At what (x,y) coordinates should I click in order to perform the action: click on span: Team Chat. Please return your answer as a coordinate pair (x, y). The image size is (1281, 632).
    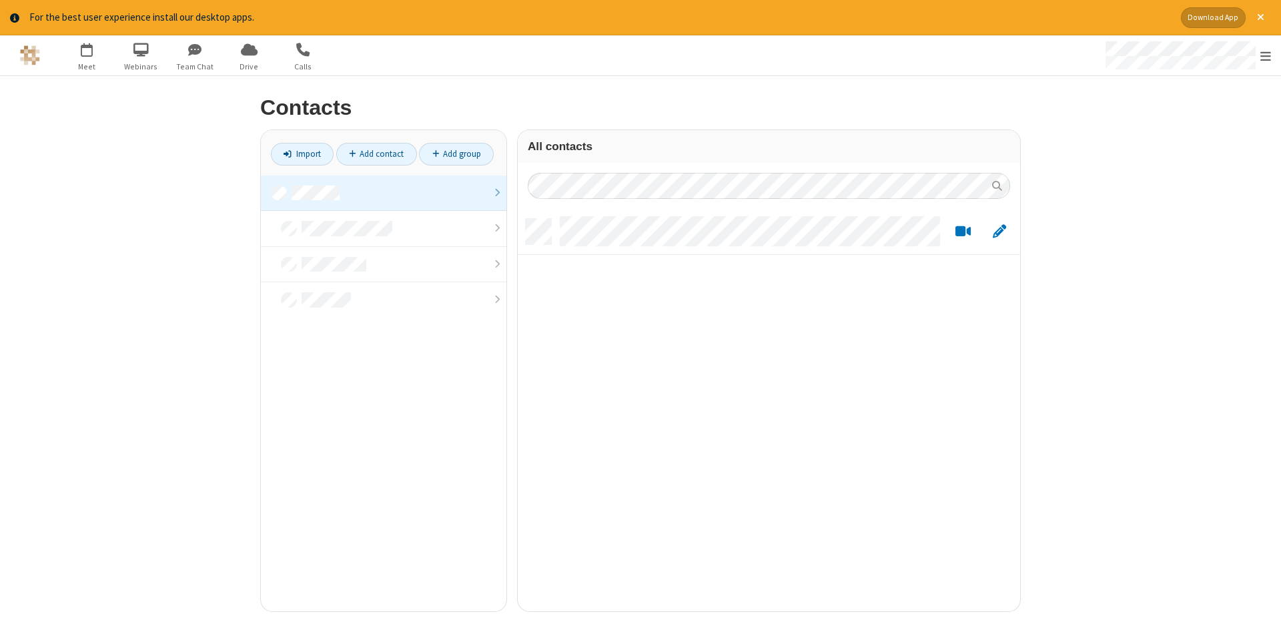
    Looking at the image, I should click on (195, 67).